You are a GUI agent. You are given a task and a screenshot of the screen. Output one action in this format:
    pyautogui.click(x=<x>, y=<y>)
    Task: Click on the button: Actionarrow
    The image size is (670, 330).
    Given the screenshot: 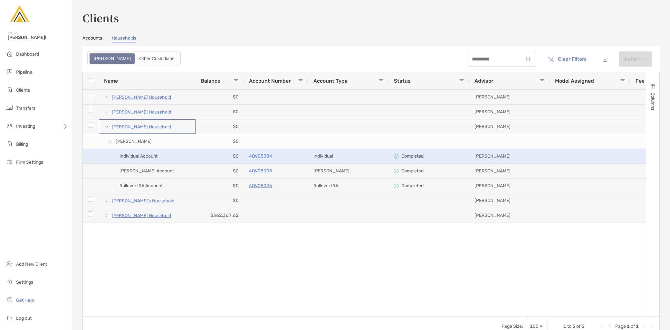 What is the action you would take?
    pyautogui.click(x=635, y=59)
    